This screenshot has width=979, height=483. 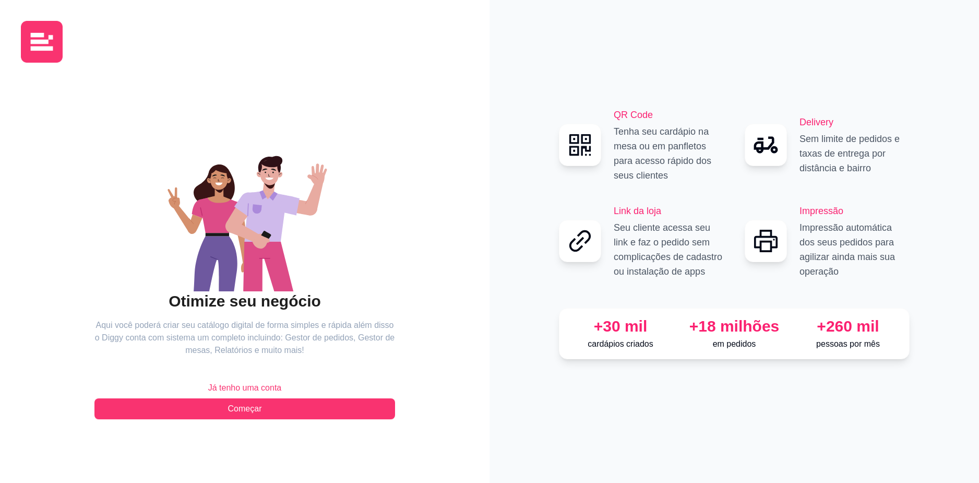 What do you see at coordinates (734, 344) in the screenshot?
I see `p: em pedidos` at bounding box center [734, 344].